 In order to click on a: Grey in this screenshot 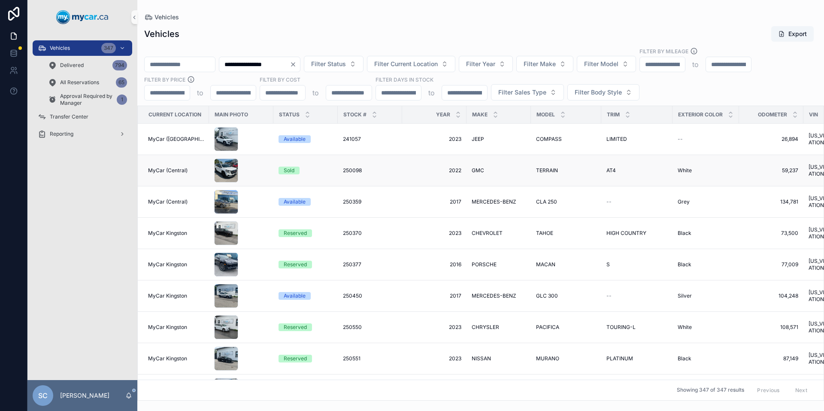, I will do `click(705, 202)`.